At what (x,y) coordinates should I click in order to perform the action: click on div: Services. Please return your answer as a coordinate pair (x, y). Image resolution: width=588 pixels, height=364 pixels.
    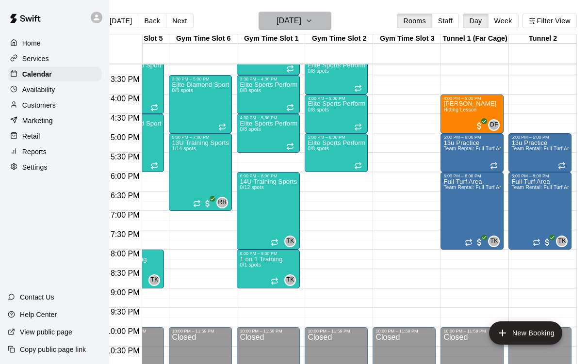
    Looking at the image, I should click on (54, 59).